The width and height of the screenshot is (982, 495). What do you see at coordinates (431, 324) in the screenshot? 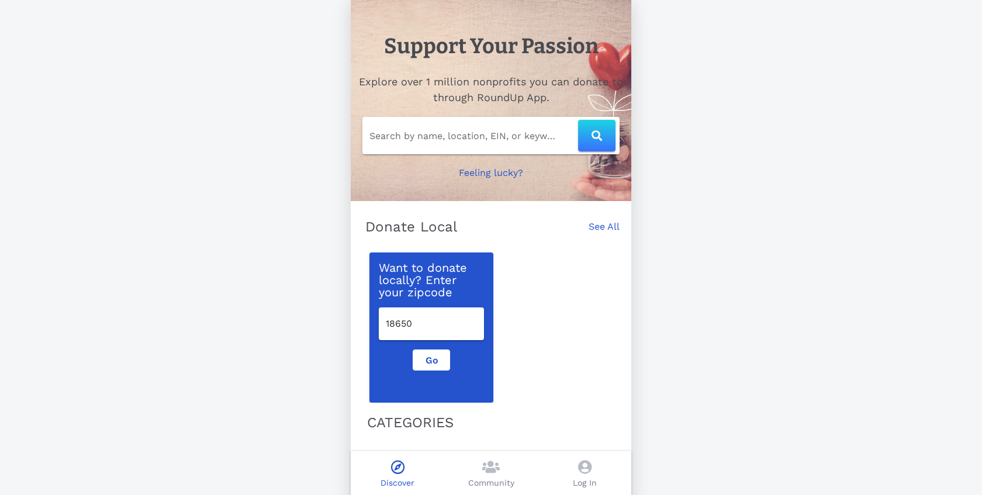
I see `input: 78722` at bounding box center [431, 324].